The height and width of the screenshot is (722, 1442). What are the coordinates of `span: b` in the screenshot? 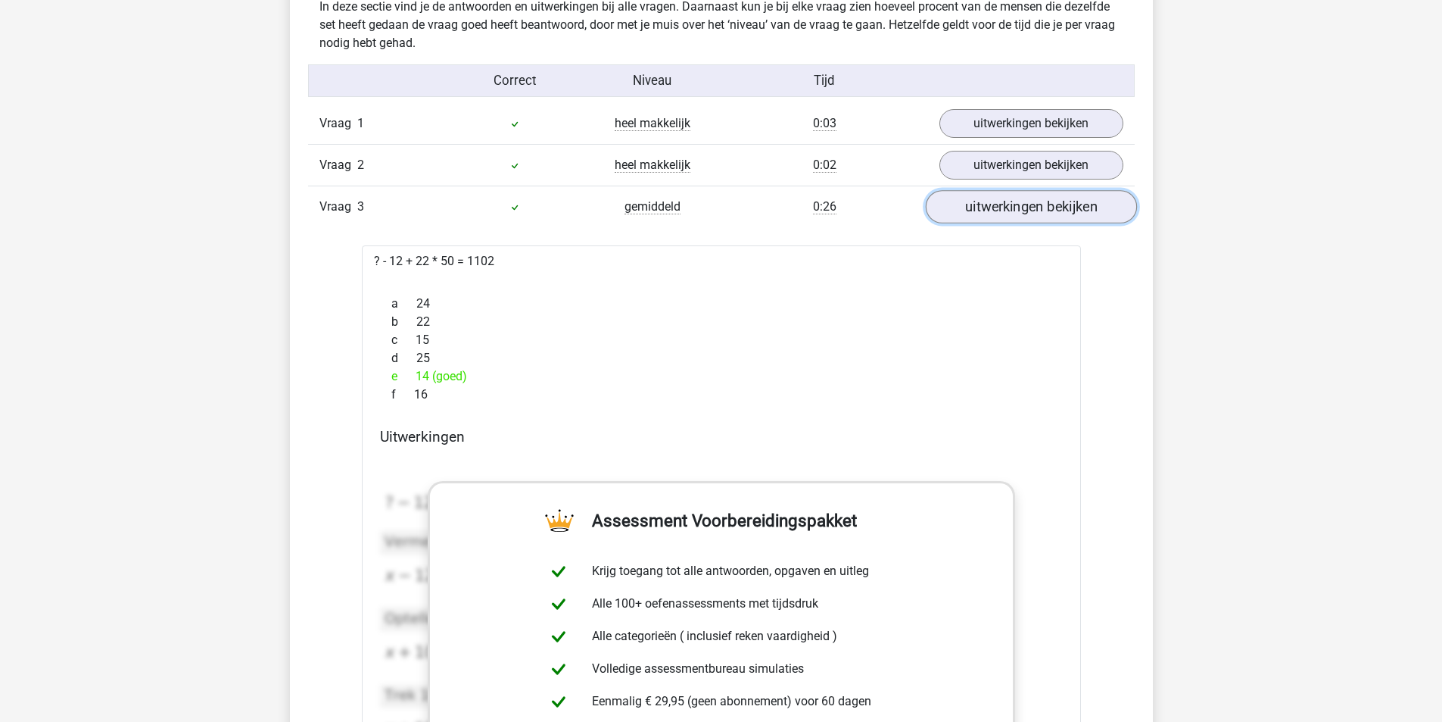 It's located at (404, 322).